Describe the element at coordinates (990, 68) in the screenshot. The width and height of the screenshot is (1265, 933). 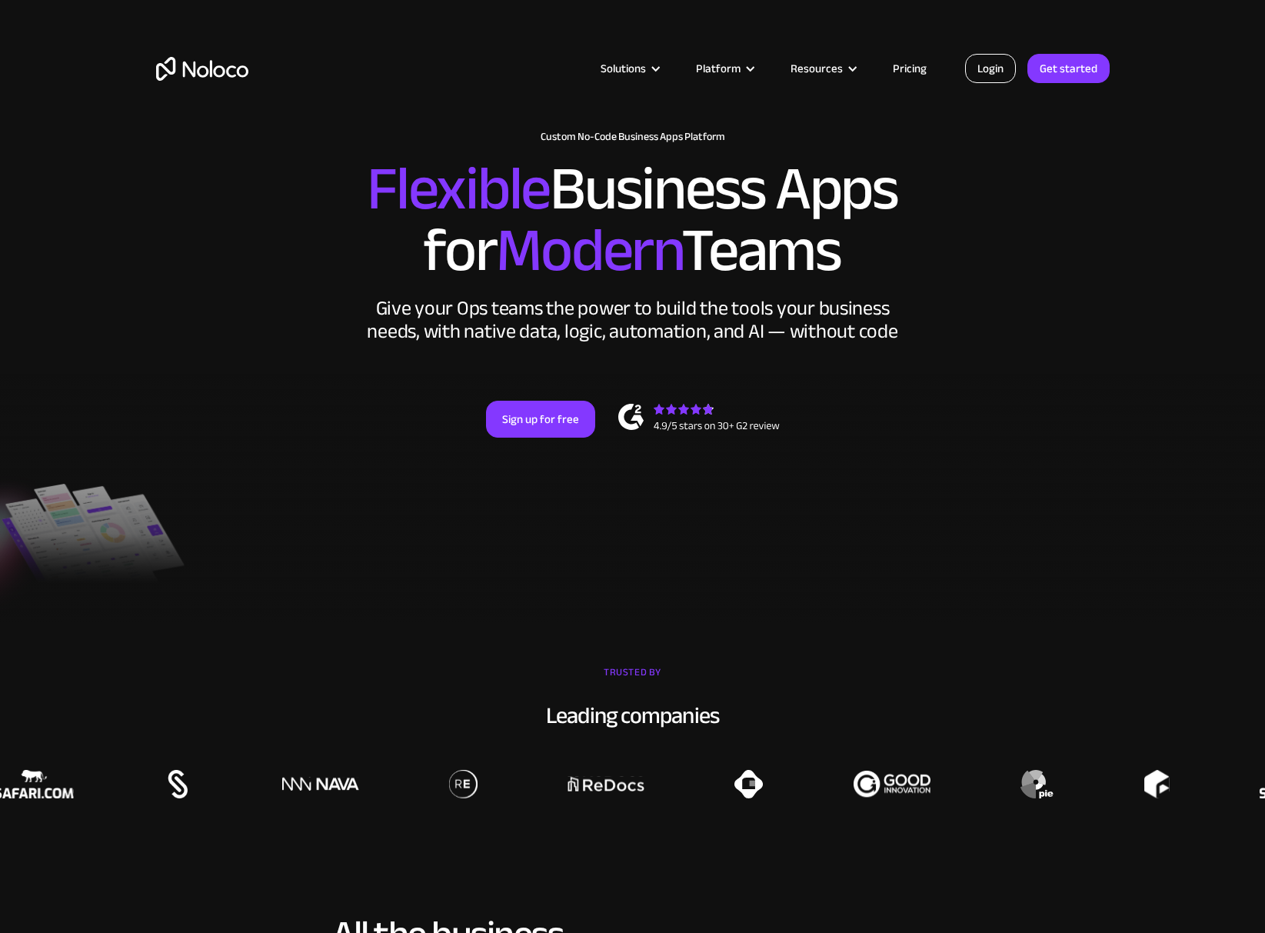
I see `a: Login` at that location.